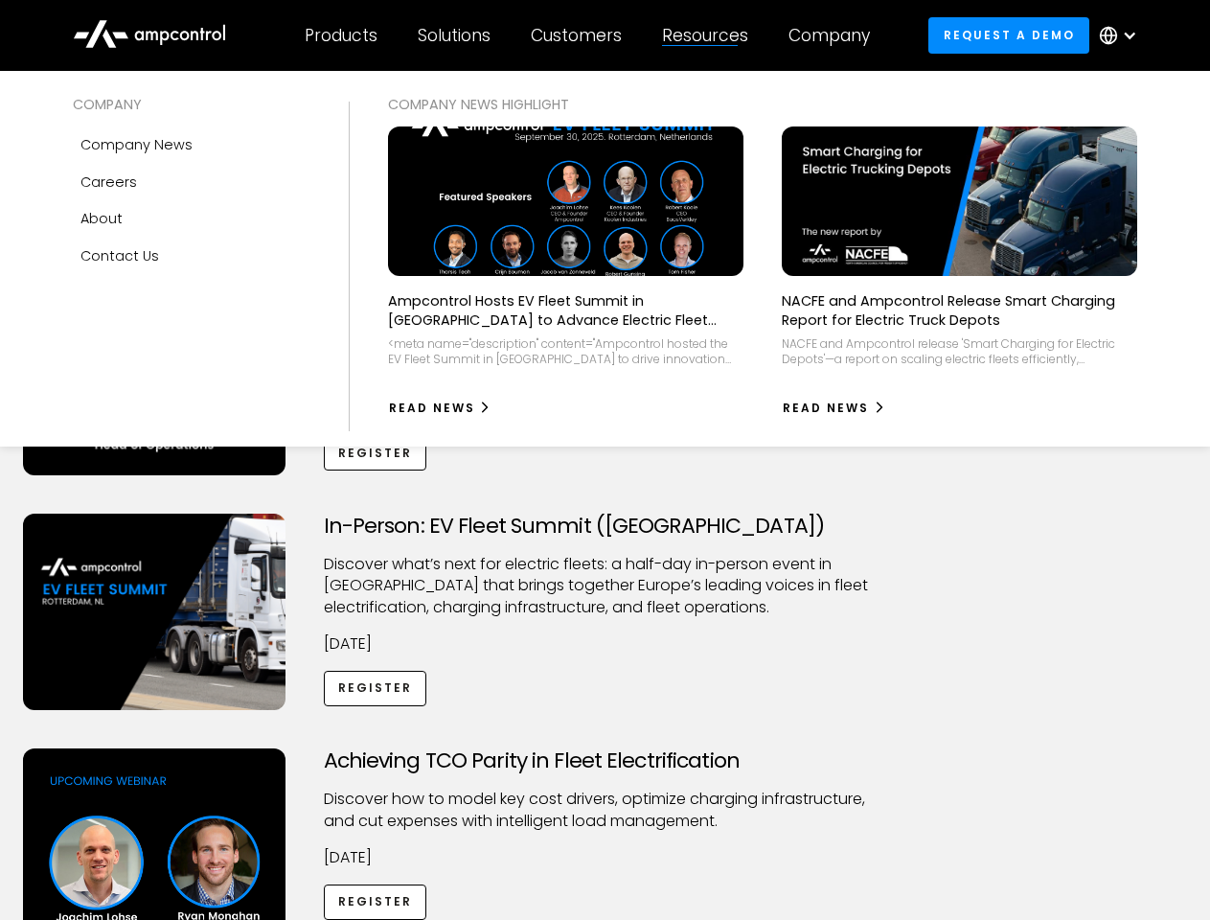 The width and height of the screenshot is (1210, 920). Describe the element at coordinates (454, 35) in the screenshot. I see `div: Solutions` at that location.